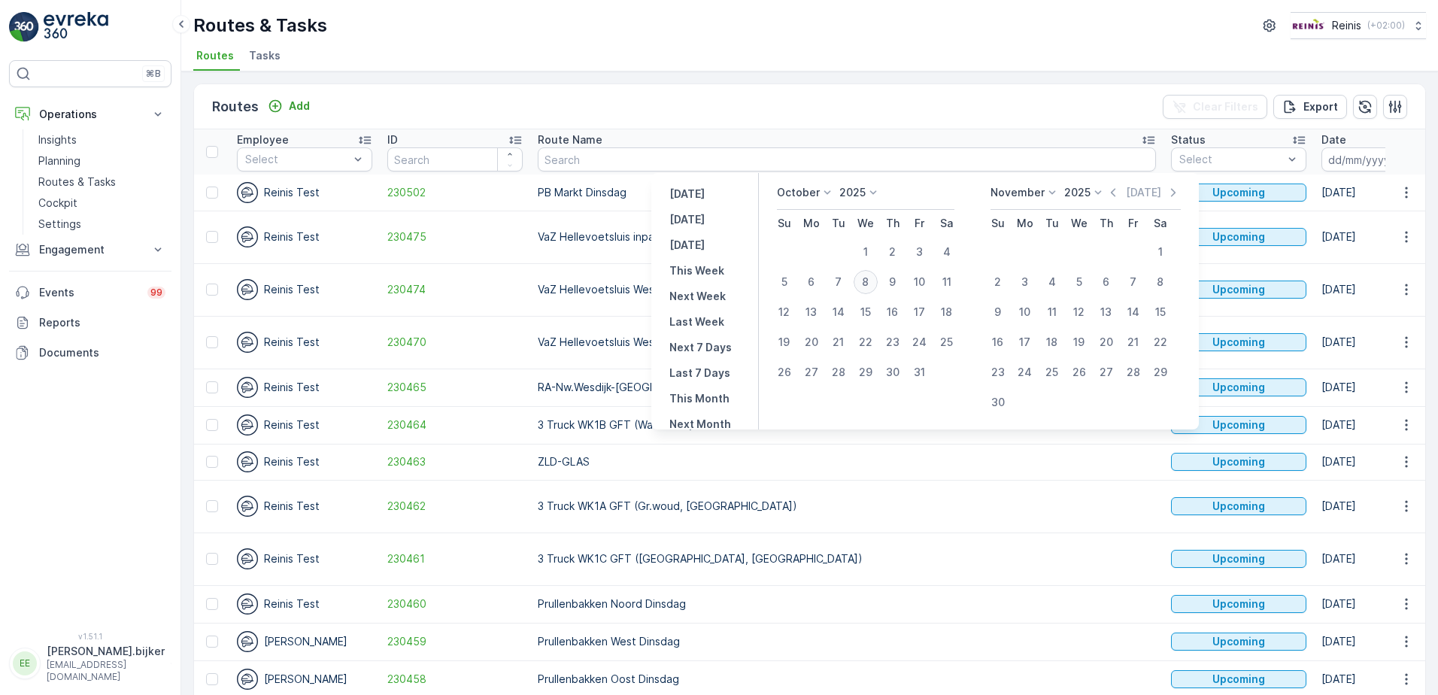 Image resolution: width=1438 pixels, height=695 pixels. I want to click on p: Insights, so click(57, 140).